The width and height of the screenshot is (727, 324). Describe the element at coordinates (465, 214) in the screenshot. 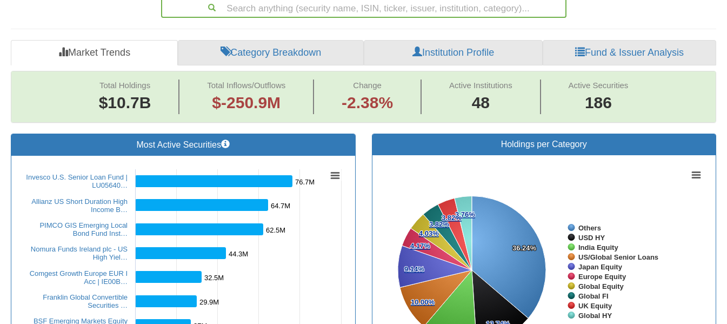

I see `tspan: 3.76%` at that location.